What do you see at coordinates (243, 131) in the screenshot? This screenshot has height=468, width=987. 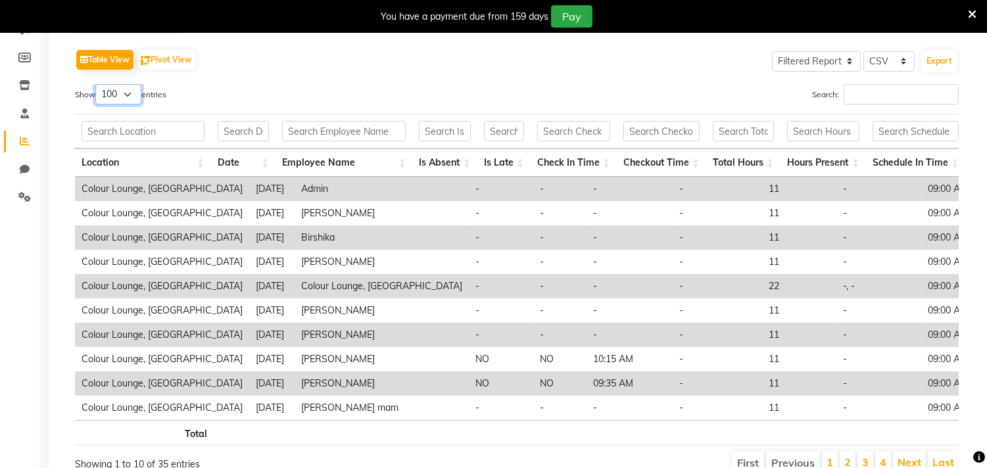 I see `input: Search Date` at bounding box center [243, 131].